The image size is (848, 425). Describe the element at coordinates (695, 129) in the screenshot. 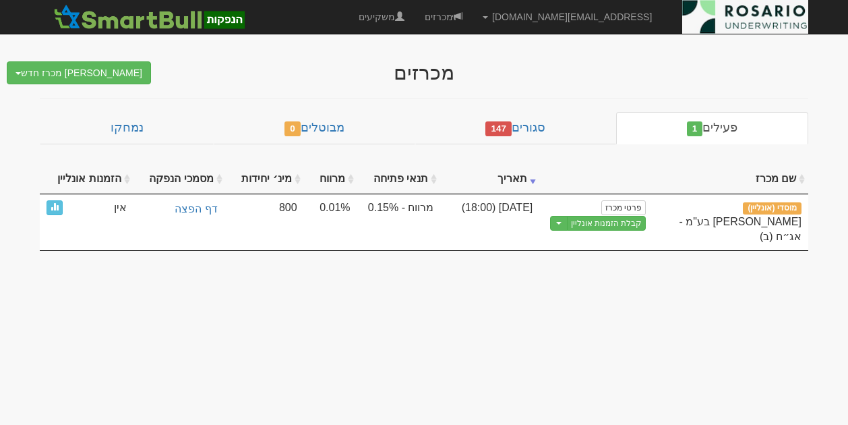

I see `span: 1` at that location.